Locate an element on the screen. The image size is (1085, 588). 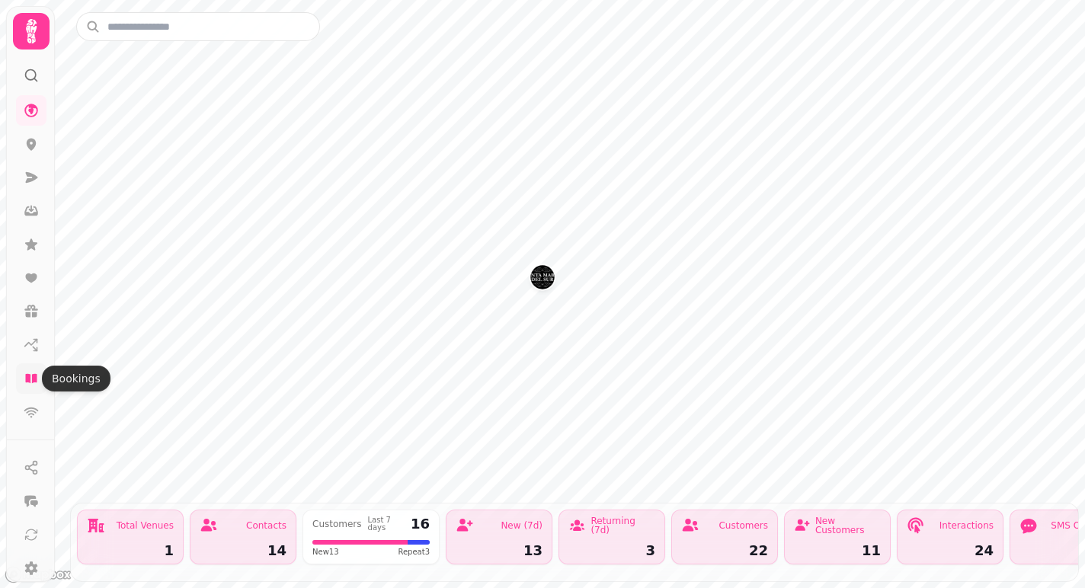
div: Interactions is located at coordinates (966, 526).